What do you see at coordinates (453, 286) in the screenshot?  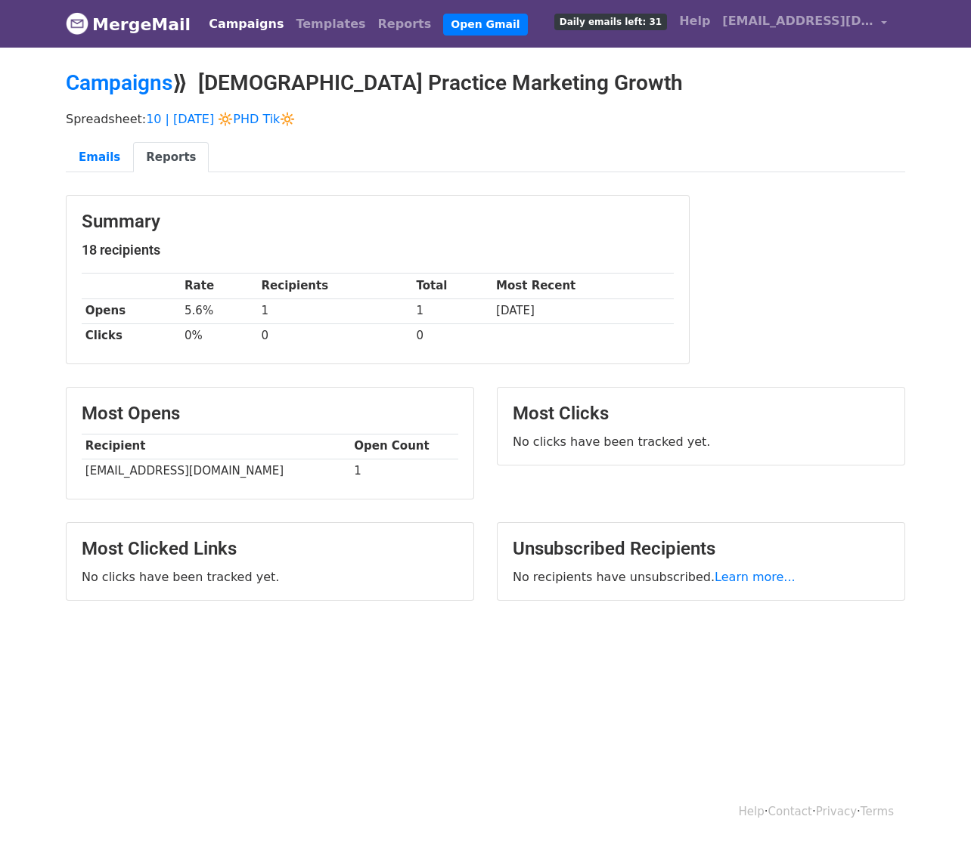 I see `th: Total` at bounding box center [453, 286].